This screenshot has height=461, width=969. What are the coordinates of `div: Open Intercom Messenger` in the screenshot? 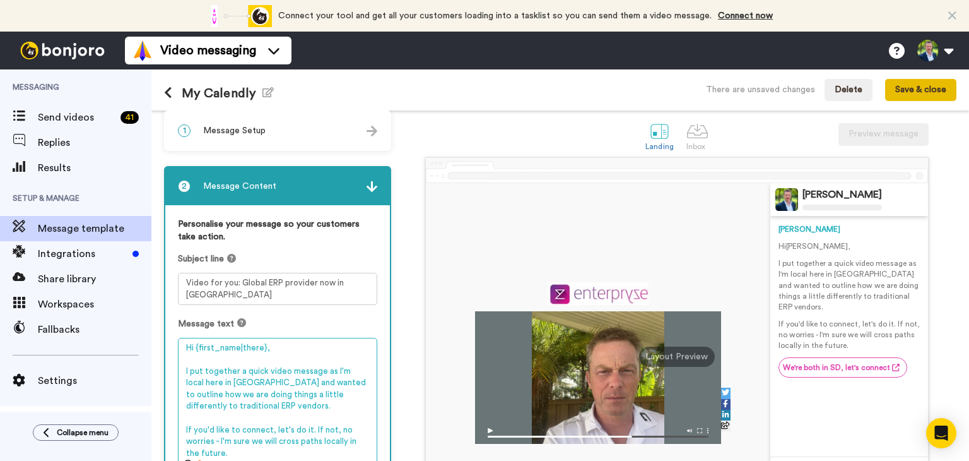 It's located at (942, 433).